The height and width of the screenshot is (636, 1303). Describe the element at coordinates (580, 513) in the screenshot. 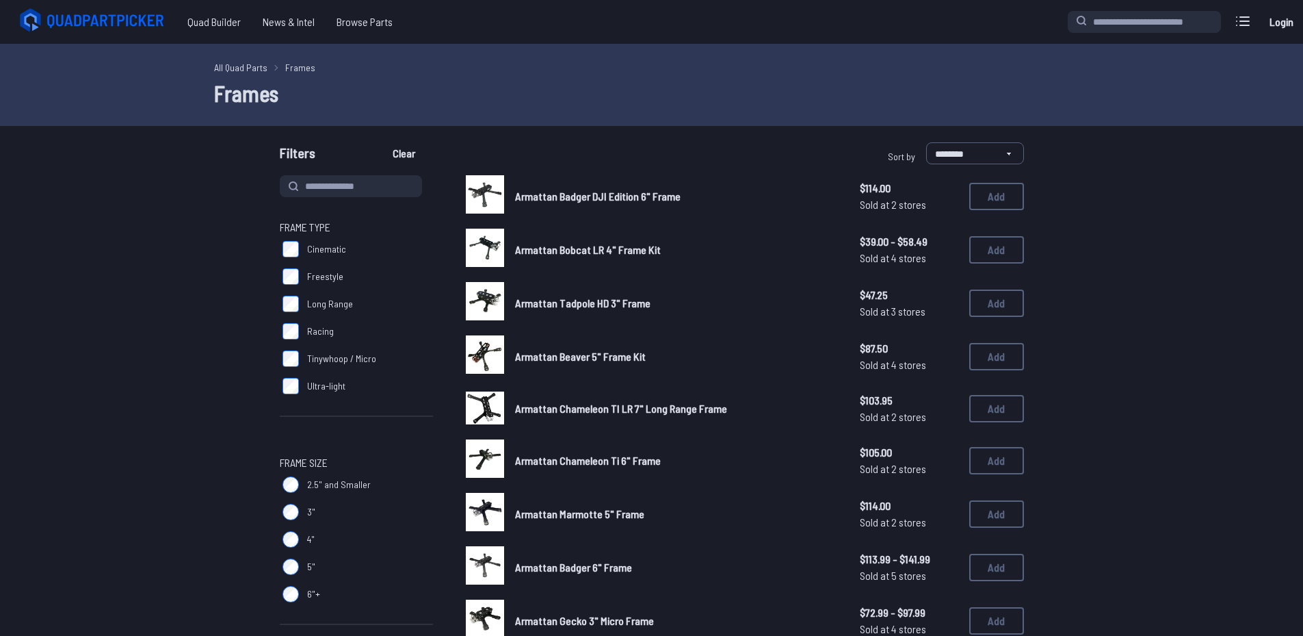

I see `span: Armattan Marmotte 5" Frame` at that location.